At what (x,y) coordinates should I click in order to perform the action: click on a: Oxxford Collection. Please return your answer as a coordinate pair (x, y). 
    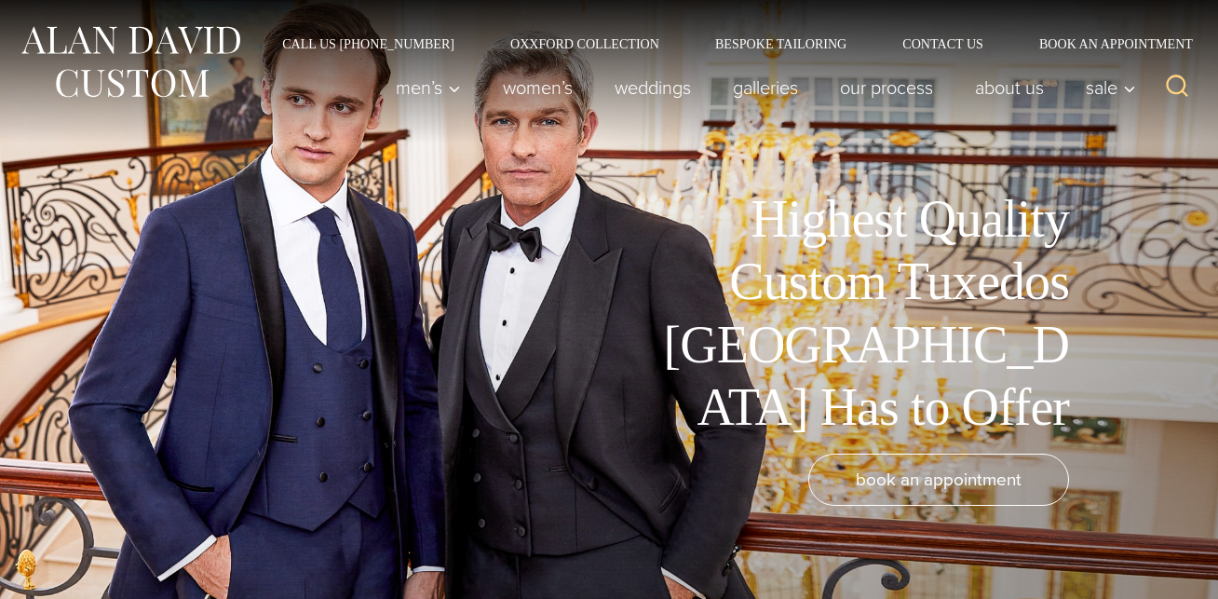
    Looking at the image, I should click on (585, 44).